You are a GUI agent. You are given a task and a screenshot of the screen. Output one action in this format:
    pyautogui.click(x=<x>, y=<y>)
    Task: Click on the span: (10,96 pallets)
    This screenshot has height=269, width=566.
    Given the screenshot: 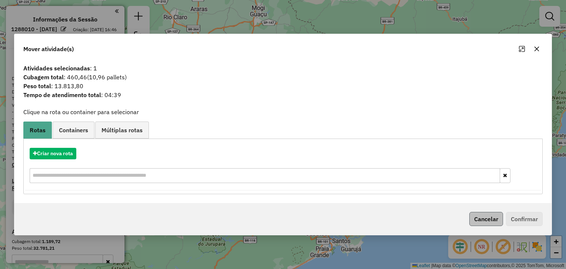 What is the action you would take?
    pyautogui.click(x=107, y=77)
    